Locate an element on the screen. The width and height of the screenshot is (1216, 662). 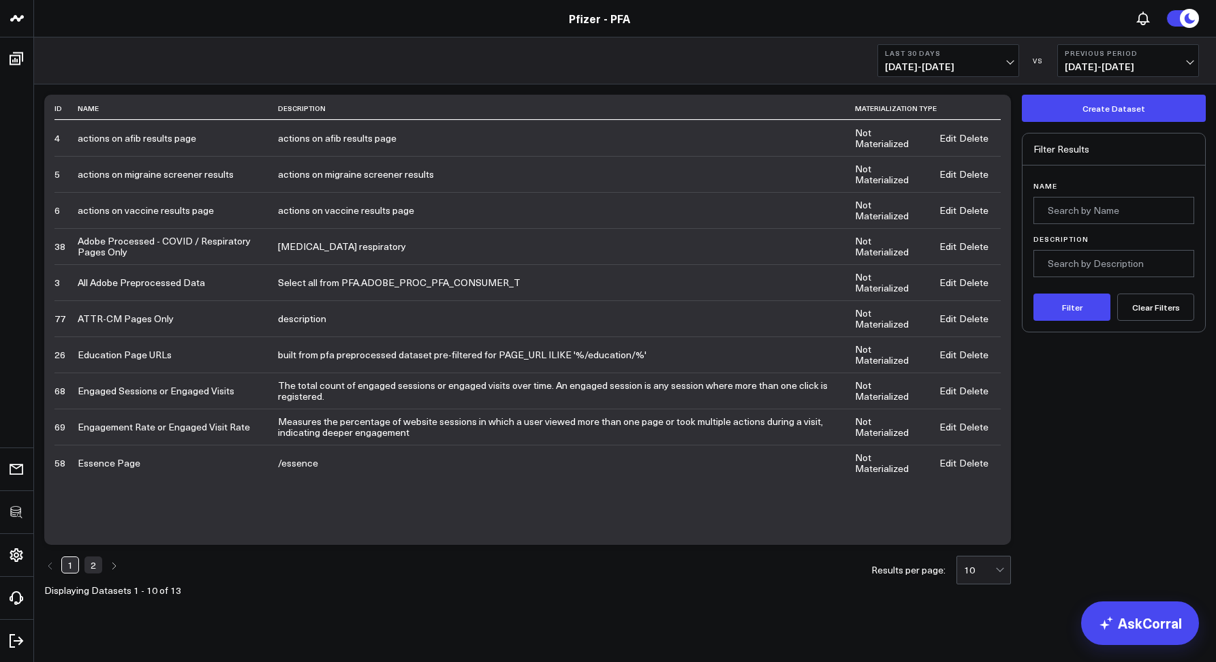
ul: Pagination is located at coordinates (112, 565).